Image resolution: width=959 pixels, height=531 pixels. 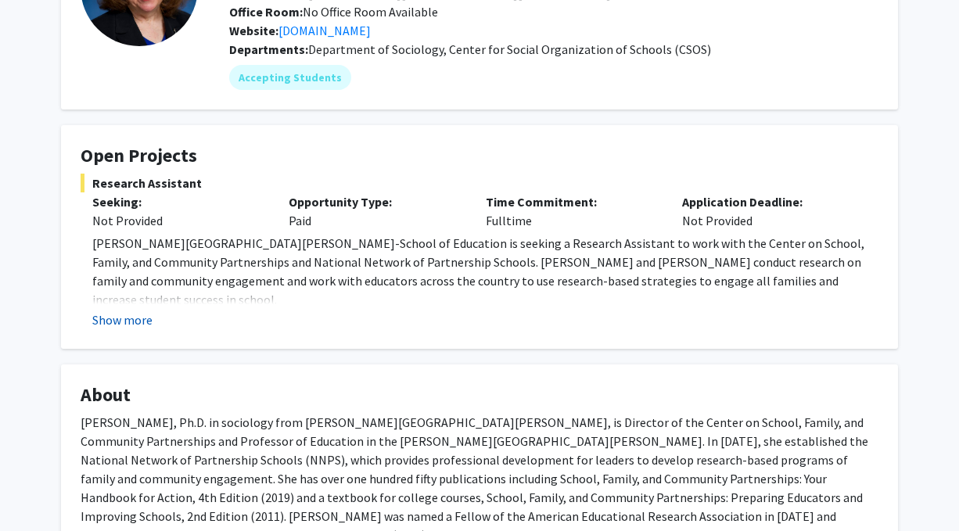 What do you see at coordinates (375, 211) in the screenshot?
I see `div: Paid` at bounding box center [375, 211].